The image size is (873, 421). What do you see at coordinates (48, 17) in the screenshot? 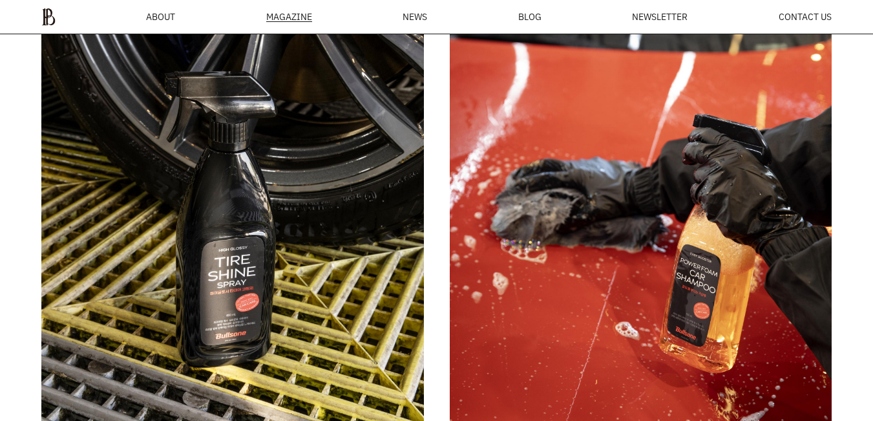
I see `img: ba379d5522eb3.png` at bounding box center [48, 17].